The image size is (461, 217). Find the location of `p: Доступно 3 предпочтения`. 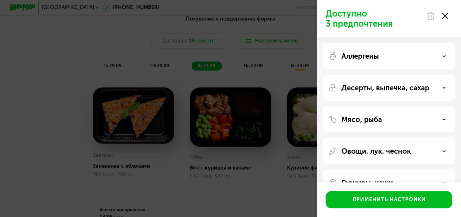

p: Доступно 3 предпочтения is located at coordinates (374, 19).